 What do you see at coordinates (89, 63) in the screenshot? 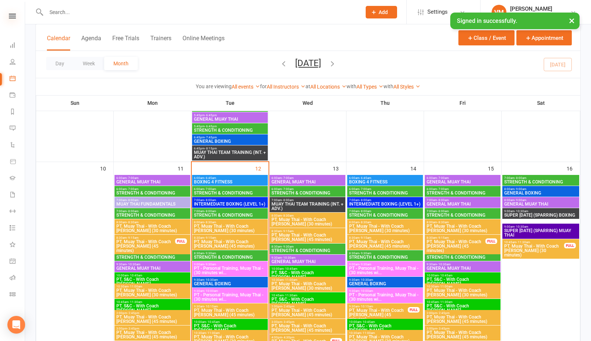
I see `button: Week` at bounding box center [89, 63].